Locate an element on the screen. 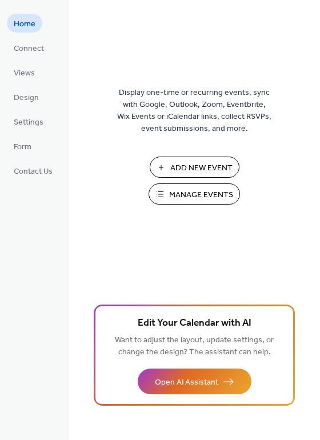 Image resolution: width=320 pixels, height=440 pixels. span: Display one-time or recurring events, sync with Google, Outlook, Zoom, Eventbrite, Wix Events or ... is located at coordinates (194, 111).